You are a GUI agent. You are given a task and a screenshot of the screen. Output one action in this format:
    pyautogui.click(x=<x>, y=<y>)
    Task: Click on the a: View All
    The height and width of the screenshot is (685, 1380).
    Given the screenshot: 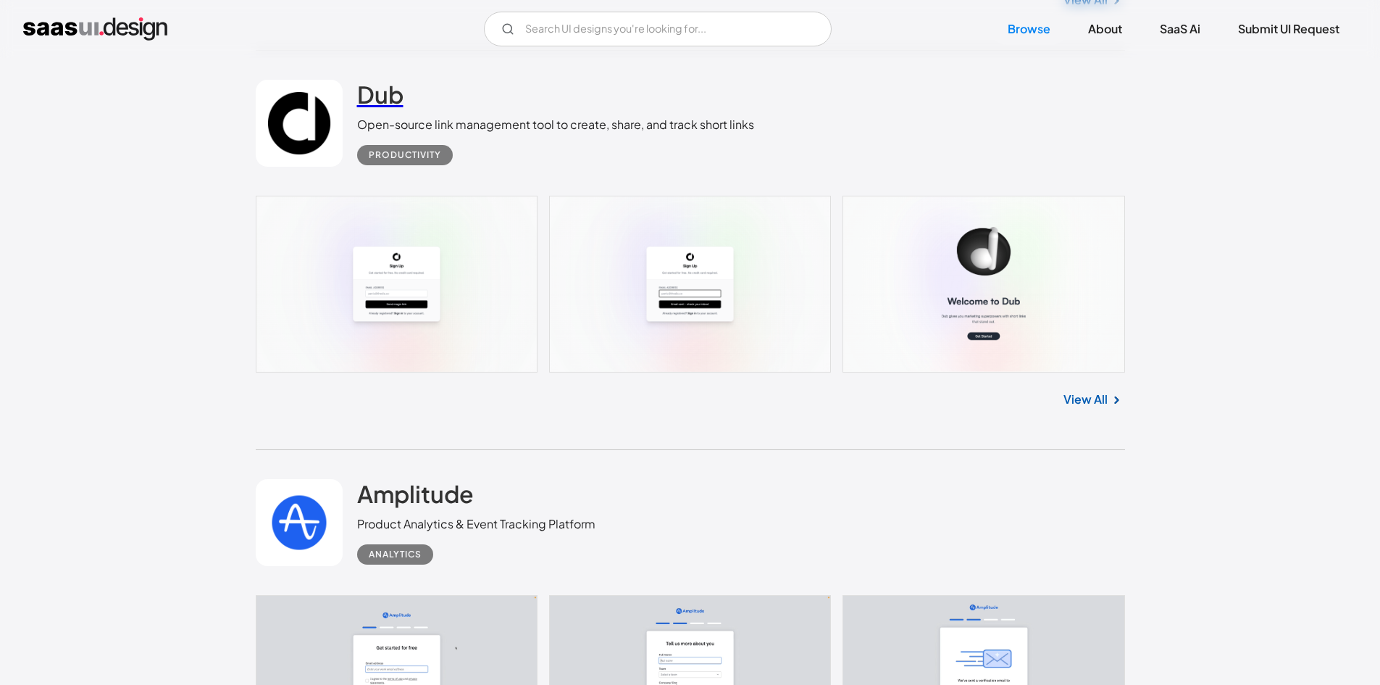 What is the action you would take?
    pyautogui.click(x=1085, y=399)
    